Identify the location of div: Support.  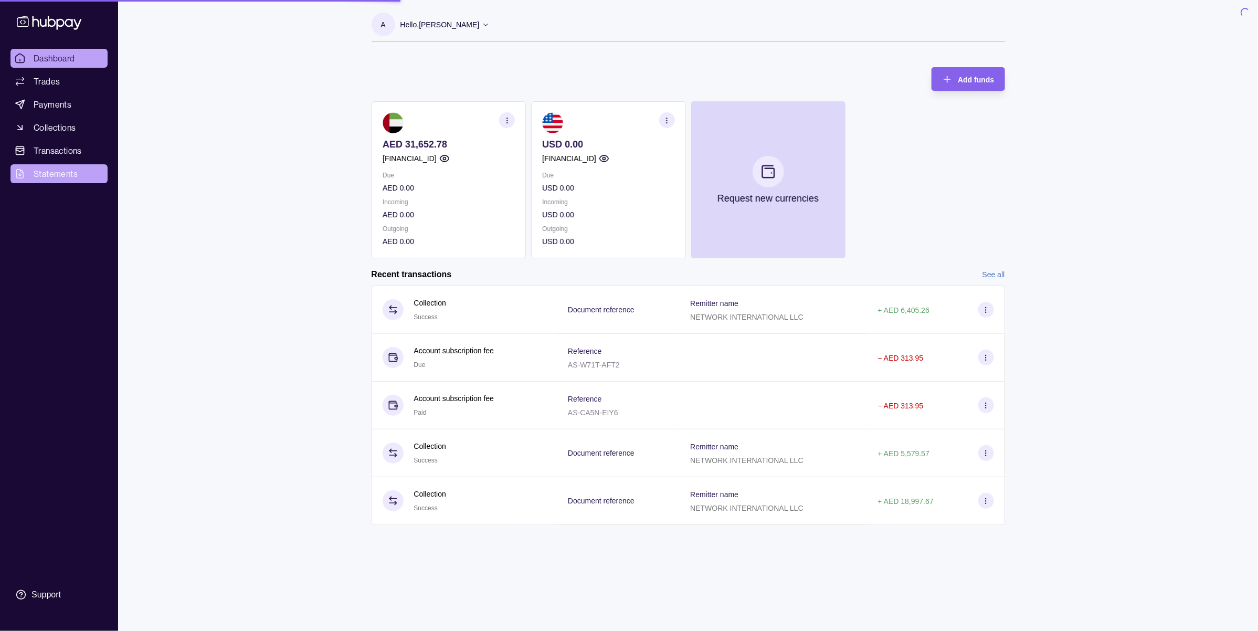
(46, 595).